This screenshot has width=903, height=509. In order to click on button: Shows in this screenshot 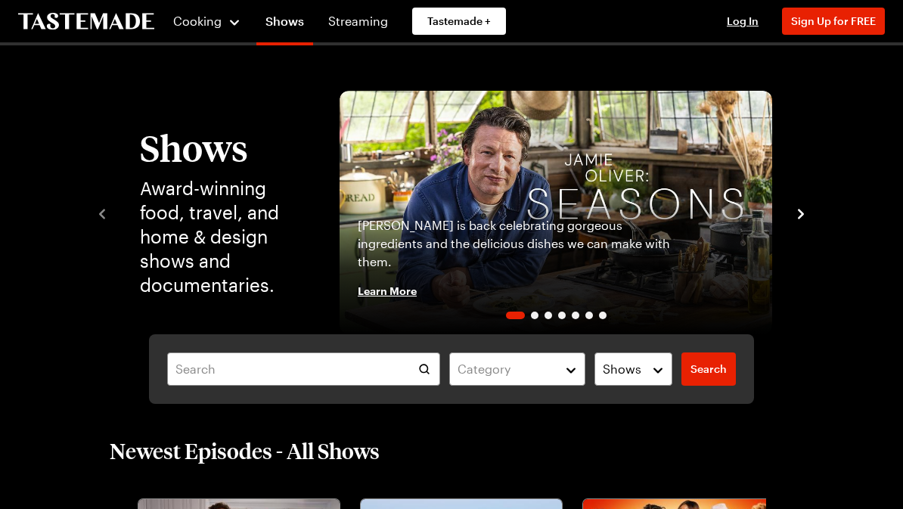, I will do `click(633, 369)`.